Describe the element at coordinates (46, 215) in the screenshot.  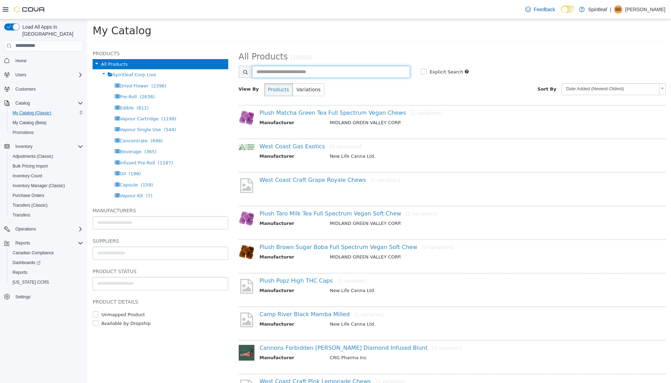
I see `span: Transfers` at that location.